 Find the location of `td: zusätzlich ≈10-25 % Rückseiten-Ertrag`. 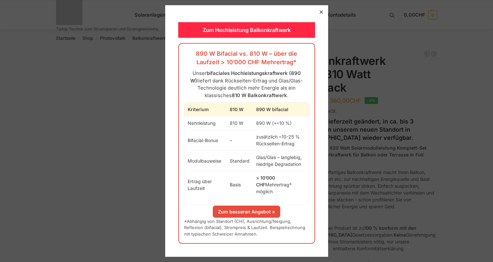

td: zusätzlich ≈10-25 % Rückseiten-Ertrag is located at coordinates (280, 140).